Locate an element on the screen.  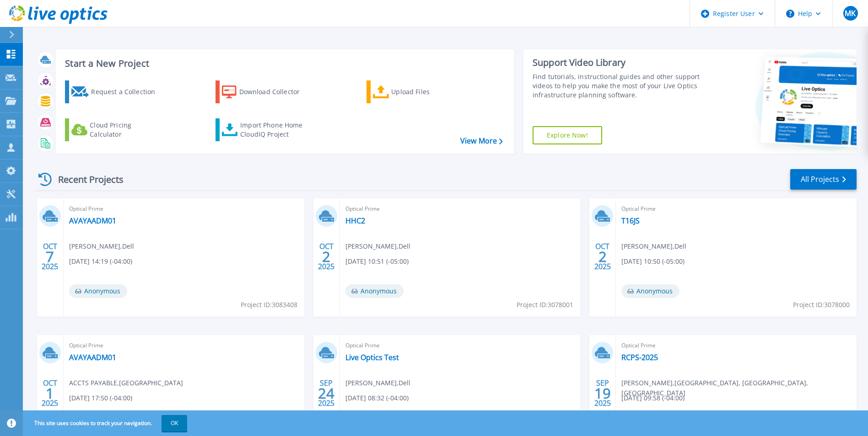
a: Cloud Pricing Calculator is located at coordinates (116, 130).